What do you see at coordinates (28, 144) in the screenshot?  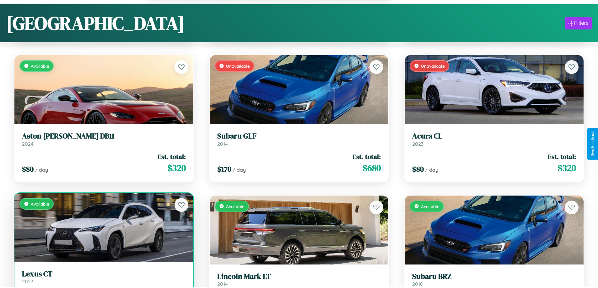 I see `span: 2024` at bounding box center [28, 144].